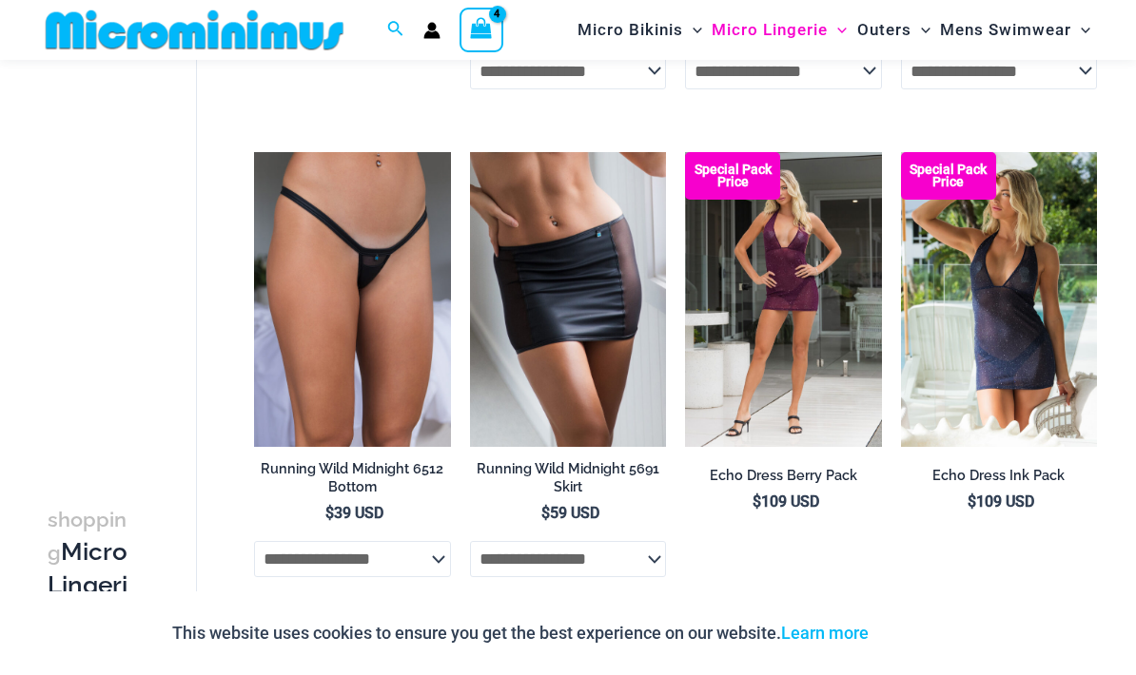 The image size is (1136, 675). I want to click on a: Running Wild Midnight 5691 Skirt, so click(568, 481).